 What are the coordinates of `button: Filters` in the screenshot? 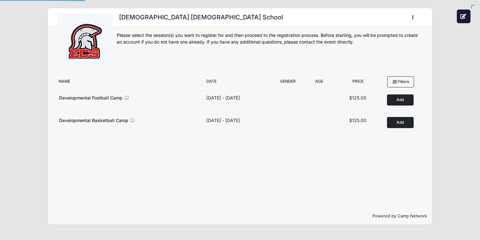 It's located at (401, 82).